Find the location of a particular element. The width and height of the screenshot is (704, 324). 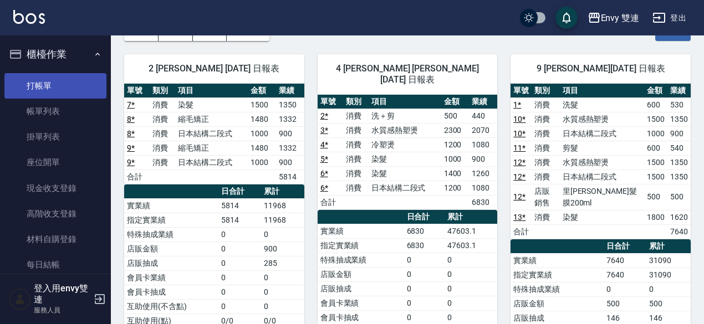

button: 登出 is located at coordinates (669, 18).